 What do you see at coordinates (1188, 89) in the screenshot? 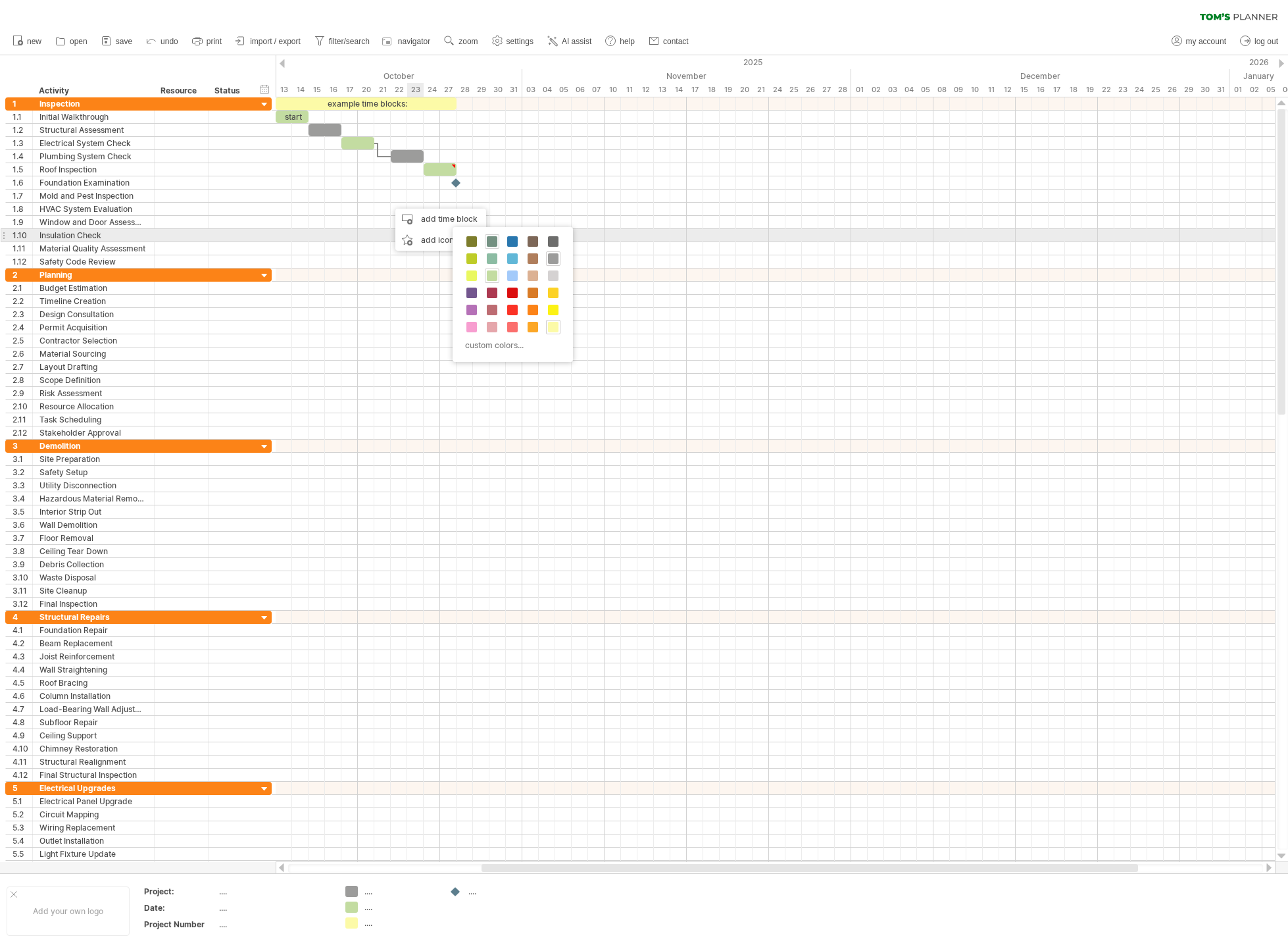
I see `div: Monday, 29 December 2025` at bounding box center [1188, 89].